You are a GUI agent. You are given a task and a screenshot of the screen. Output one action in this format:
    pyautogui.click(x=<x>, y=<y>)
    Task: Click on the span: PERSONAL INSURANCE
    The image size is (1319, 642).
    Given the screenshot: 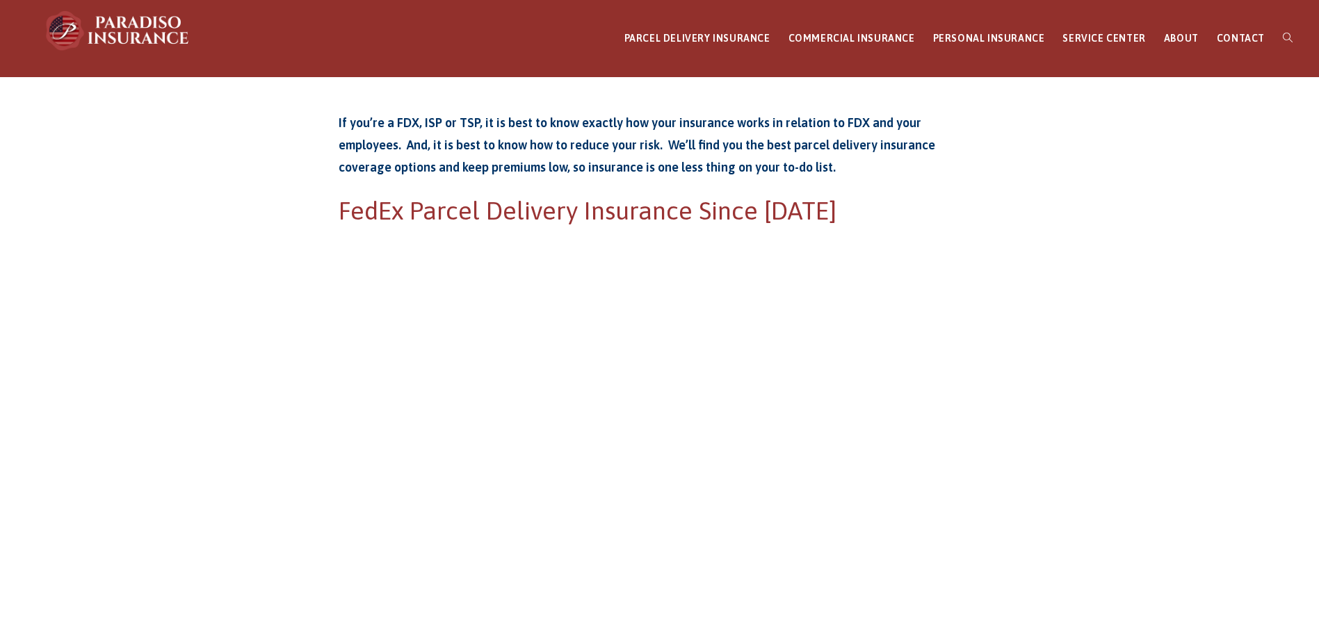 What is the action you would take?
    pyautogui.click(x=989, y=38)
    